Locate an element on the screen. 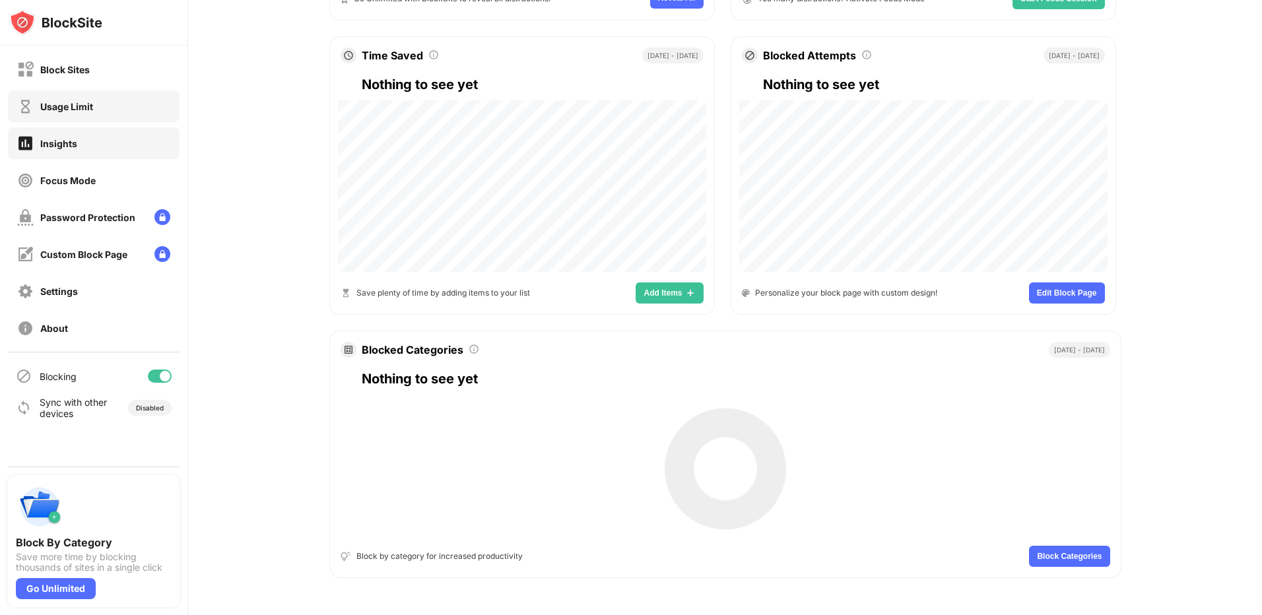  div: Go Unlimited is located at coordinates (55, 589).